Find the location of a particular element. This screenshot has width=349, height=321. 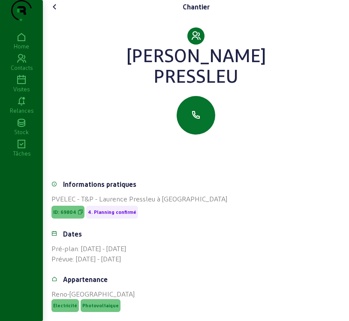

div: Appartenance is located at coordinates (85, 280).